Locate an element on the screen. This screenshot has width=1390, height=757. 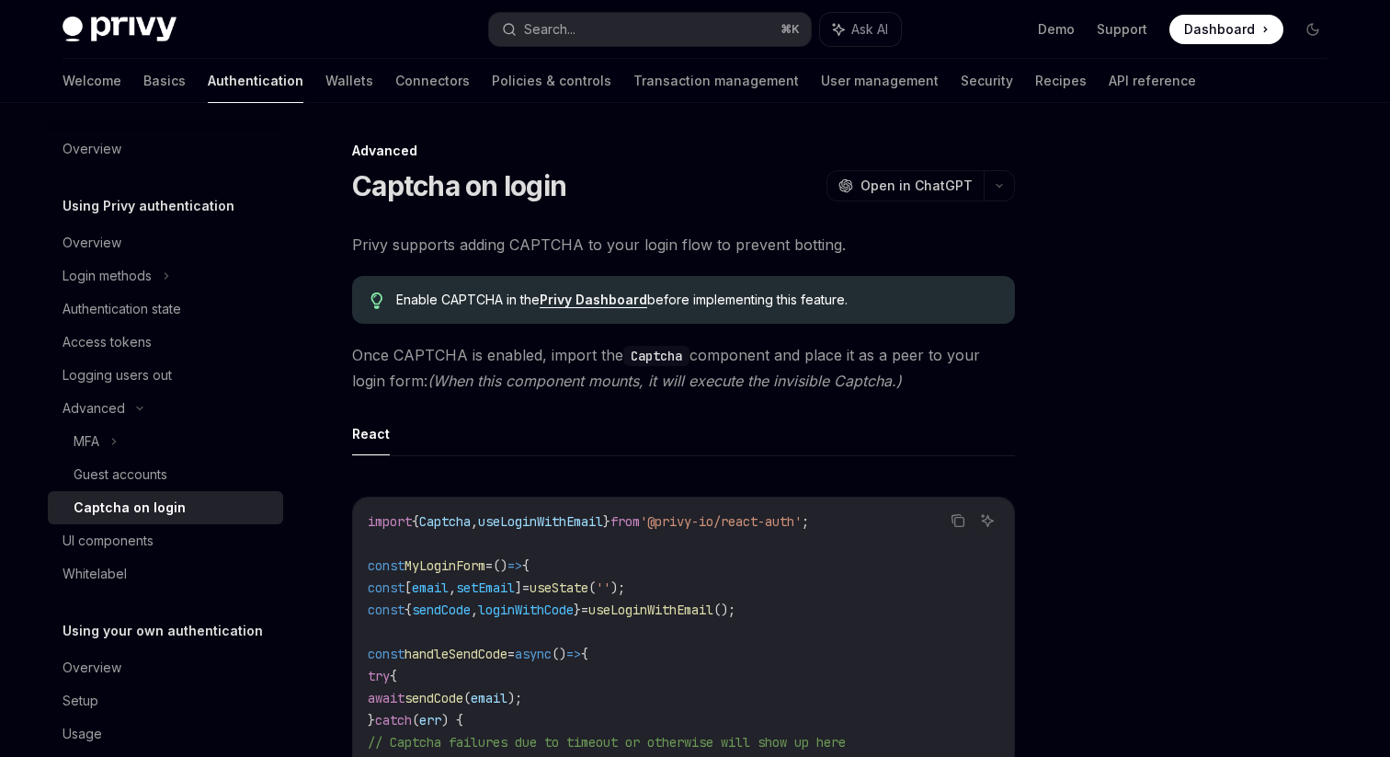
div: UI components is located at coordinates (108, 541).